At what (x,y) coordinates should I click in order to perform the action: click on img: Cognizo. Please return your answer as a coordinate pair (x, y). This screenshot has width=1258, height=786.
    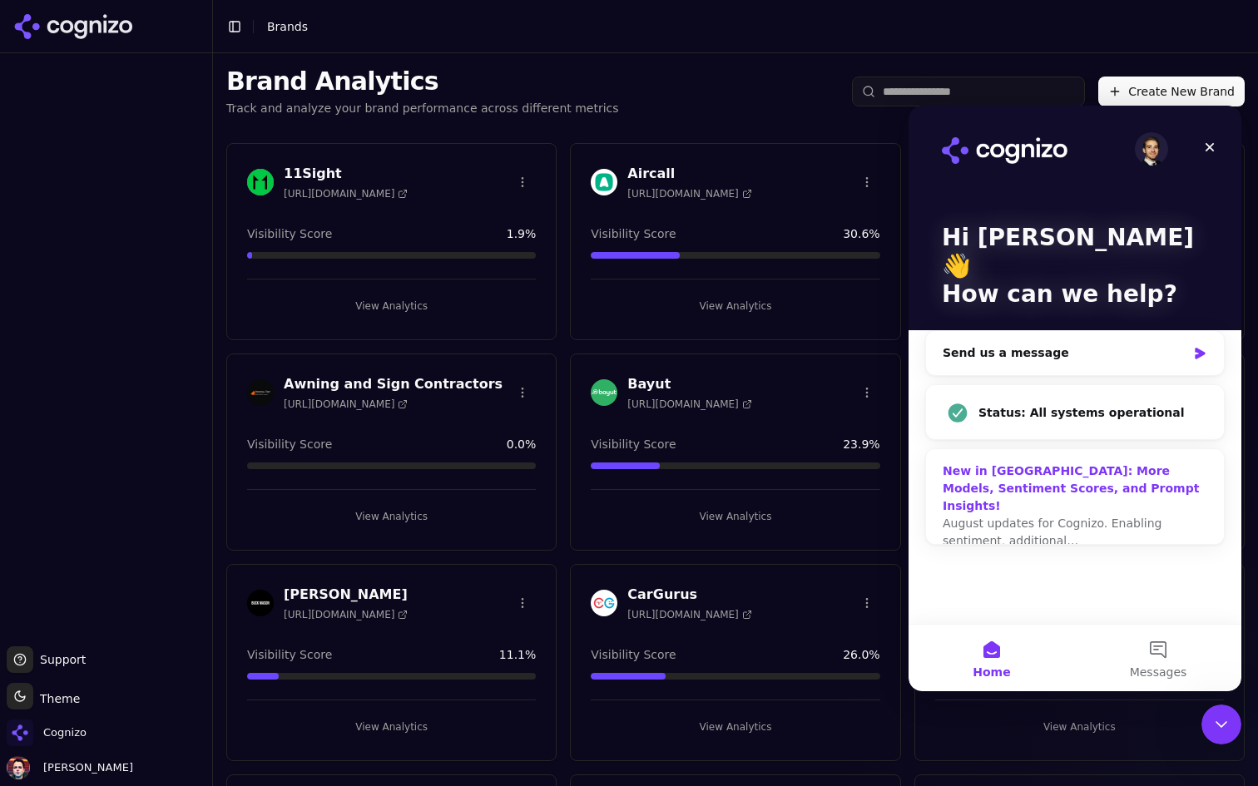
    Looking at the image, I should click on (20, 733).